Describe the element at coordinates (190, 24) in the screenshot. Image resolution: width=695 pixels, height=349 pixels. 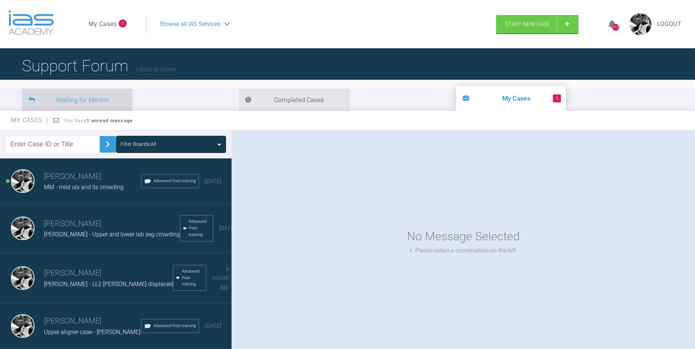
I see `span: Browse all IAS Services` at that location.